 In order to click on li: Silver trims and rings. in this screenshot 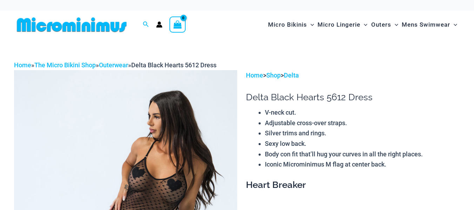, I will do `click(362, 133)`.